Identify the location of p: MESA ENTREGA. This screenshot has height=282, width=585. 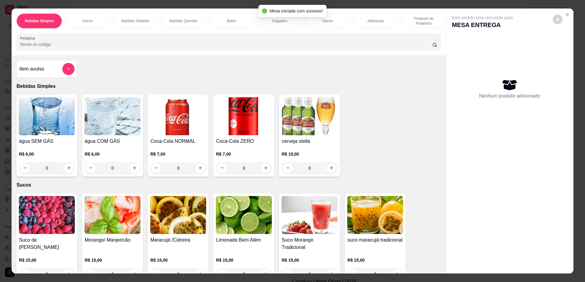
(482, 25).